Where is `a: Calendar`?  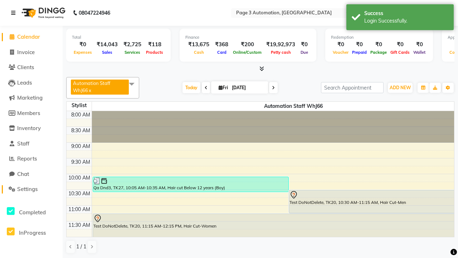
a: Calendar is located at coordinates (31, 37).